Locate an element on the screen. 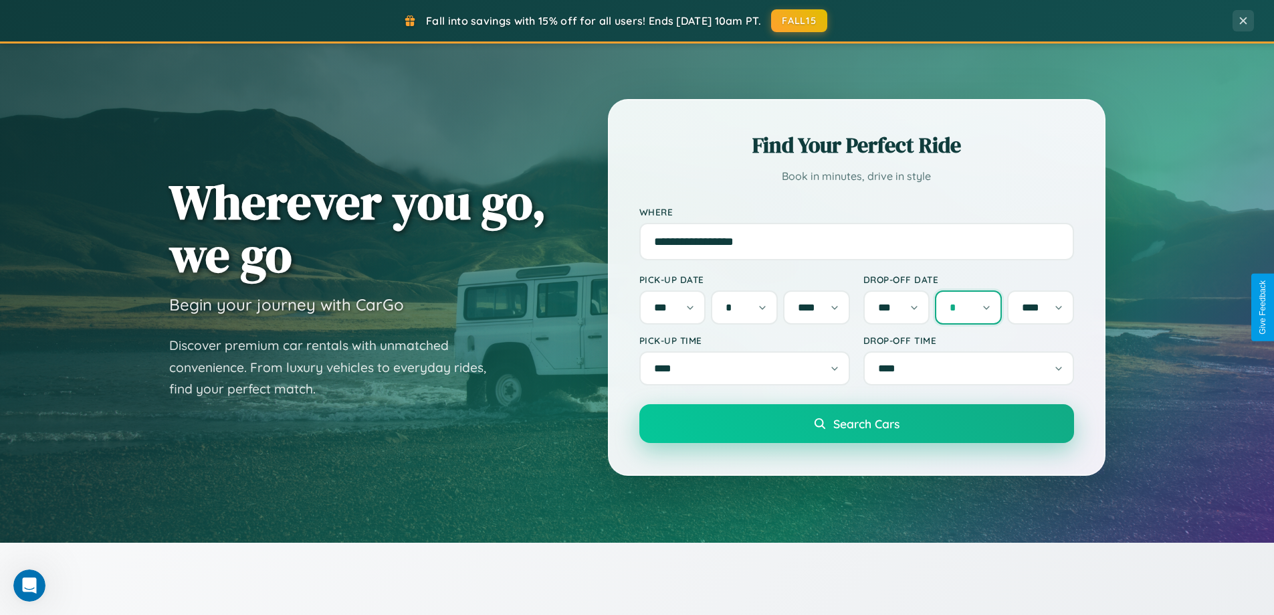 Image resolution: width=1274 pixels, height=615 pixels. label: Pick-up Date is located at coordinates (745, 279).